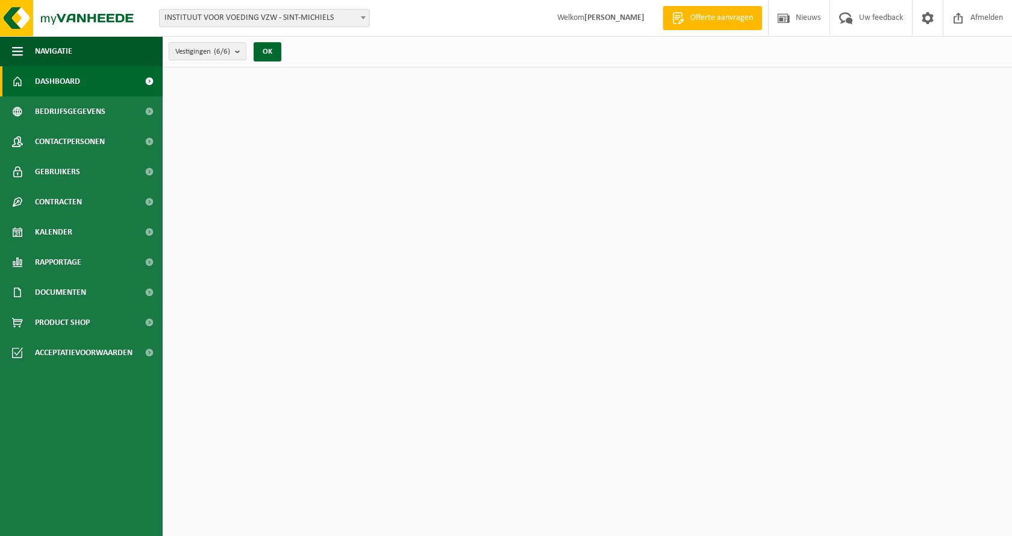  What do you see at coordinates (57, 81) in the screenshot?
I see `span: Dashboard` at bounding box center [57, 81].